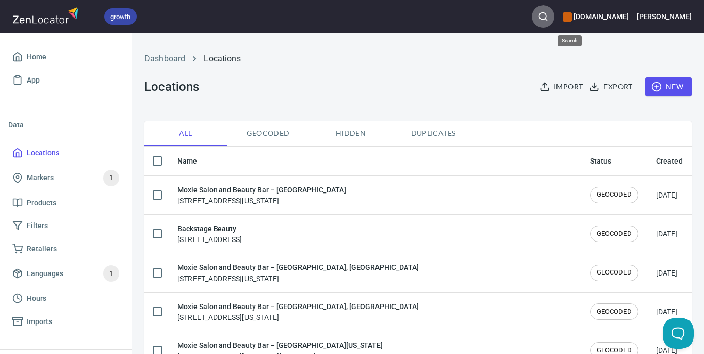  I want to click on div: growth, so click(120, 17).